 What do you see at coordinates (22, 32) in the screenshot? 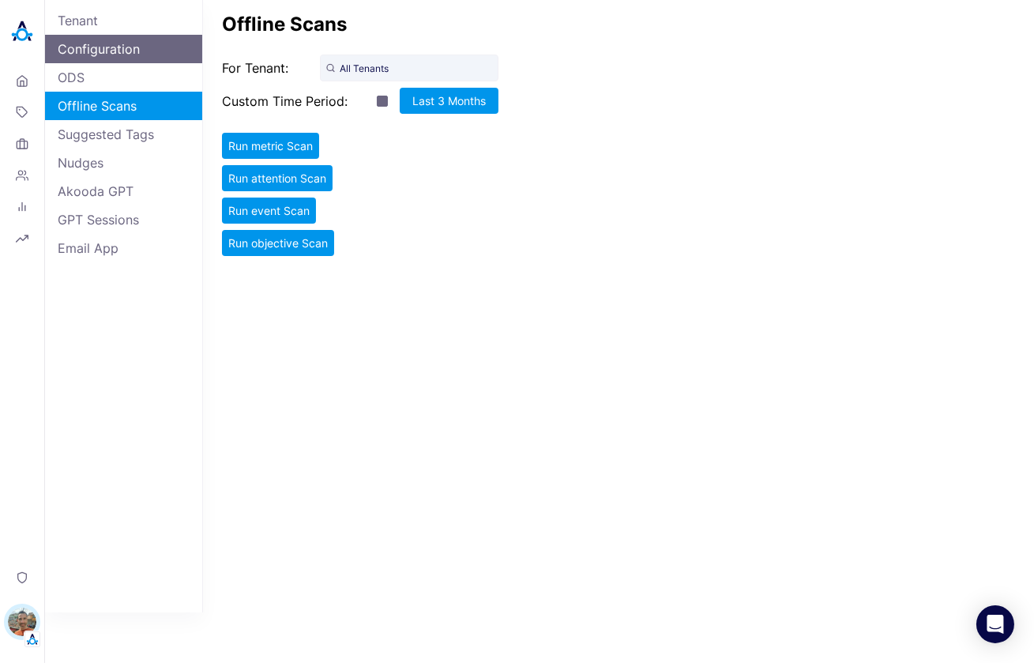
I see `img: Akooda Logo` at bounding box center [22, 32].